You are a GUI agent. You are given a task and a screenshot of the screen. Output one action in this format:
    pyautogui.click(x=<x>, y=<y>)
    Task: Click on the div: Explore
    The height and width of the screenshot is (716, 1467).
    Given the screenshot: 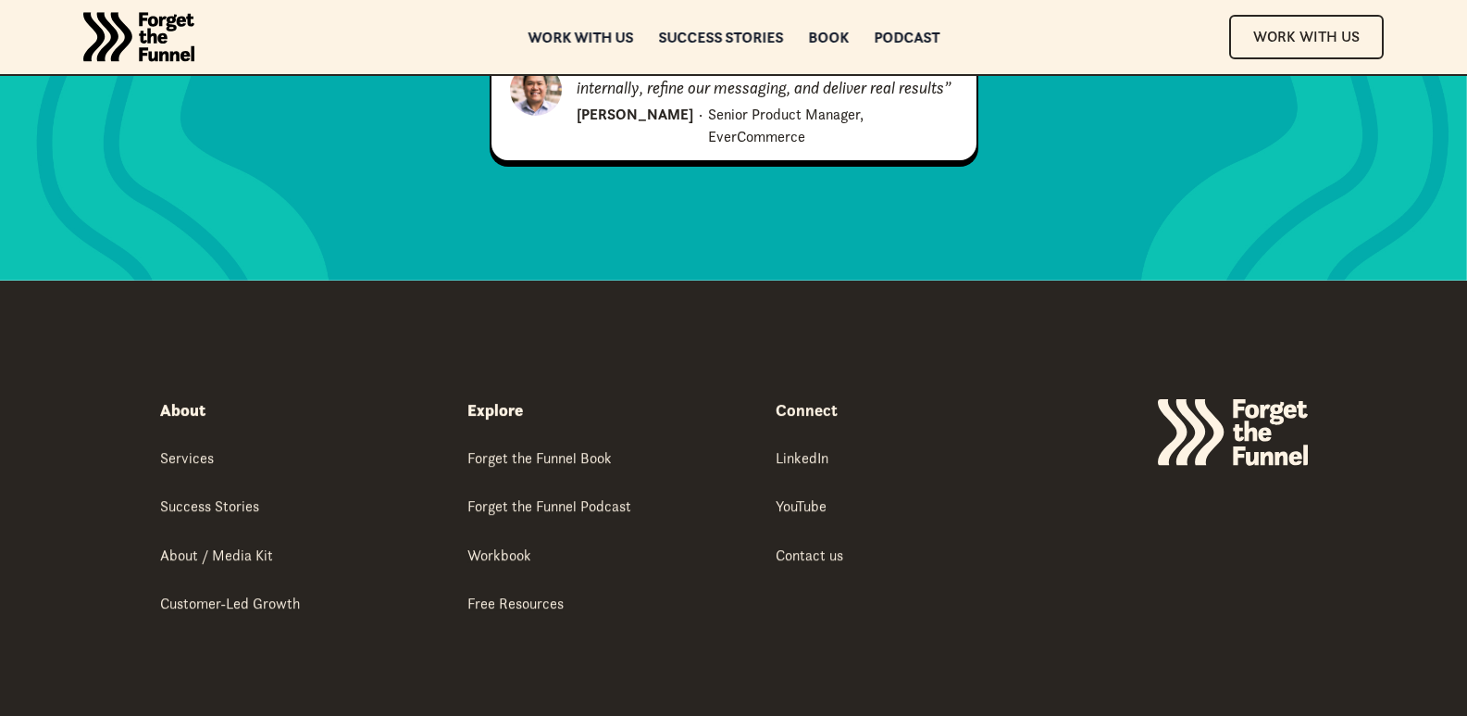 What is the action you would take?
    pyautogui.click(x=495, y=411)
    